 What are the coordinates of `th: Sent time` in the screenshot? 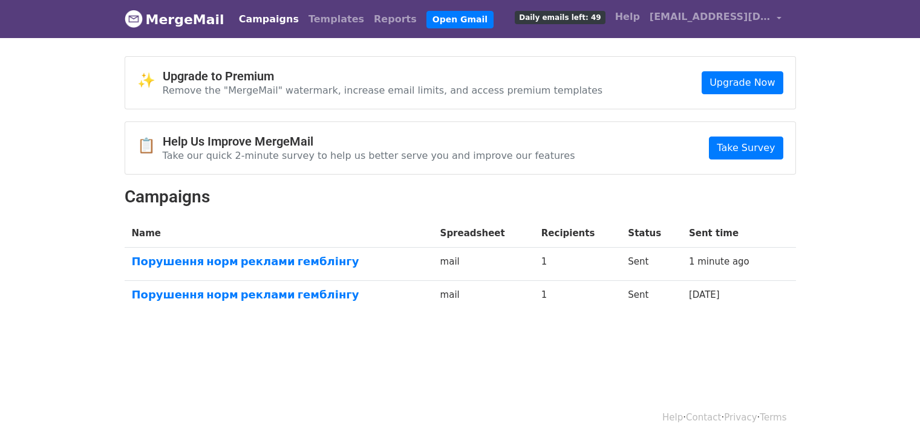 It's located at (729, 233).